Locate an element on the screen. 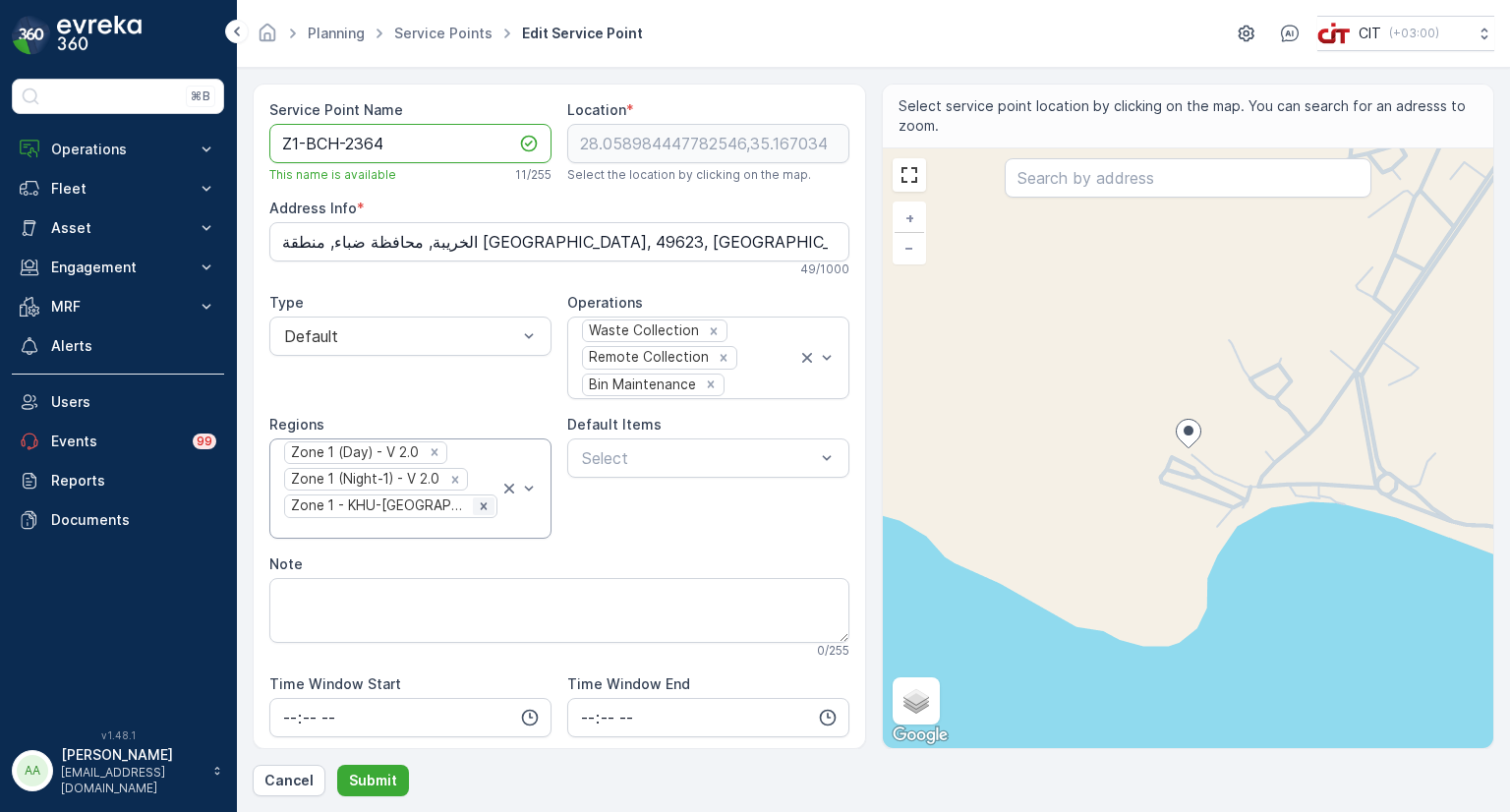 The width and height of the screenshot is (1510, 812). a: View Fullscreen is located at coordinates (910, 175).